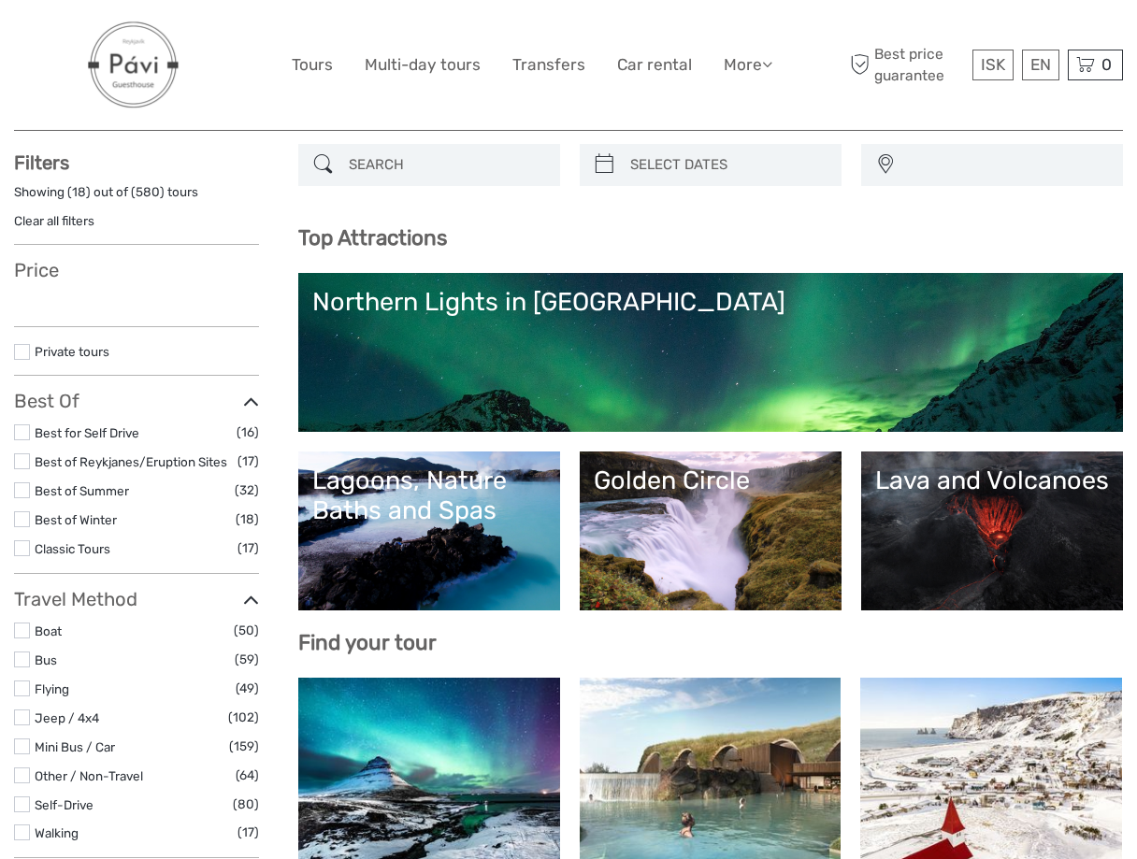 Image resolution: width=1137 pixels, height=859 pixels. What do you see at coordinates (247, 775) in the screenshot?
I see `span: (64)` at bounding box center [247, 775].